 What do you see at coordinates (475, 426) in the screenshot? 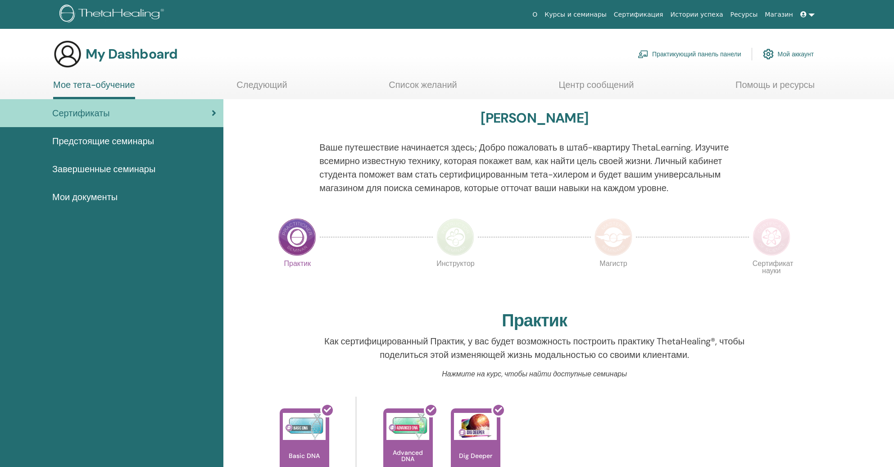
I see `img: Dig Deeper` at bounding box center [475, 426].